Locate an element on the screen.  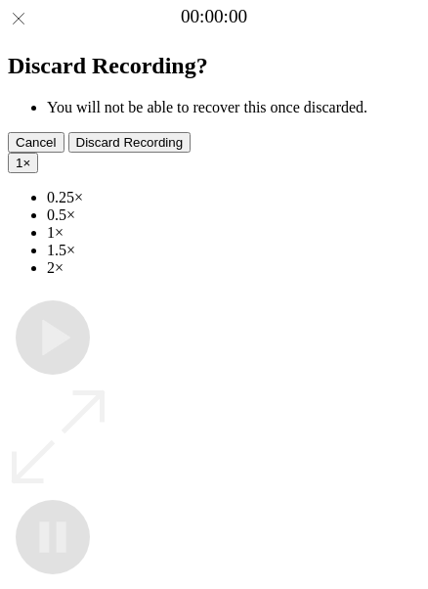
li: You will not be able to recover this once discarded. is located at coordinates (234, 108).